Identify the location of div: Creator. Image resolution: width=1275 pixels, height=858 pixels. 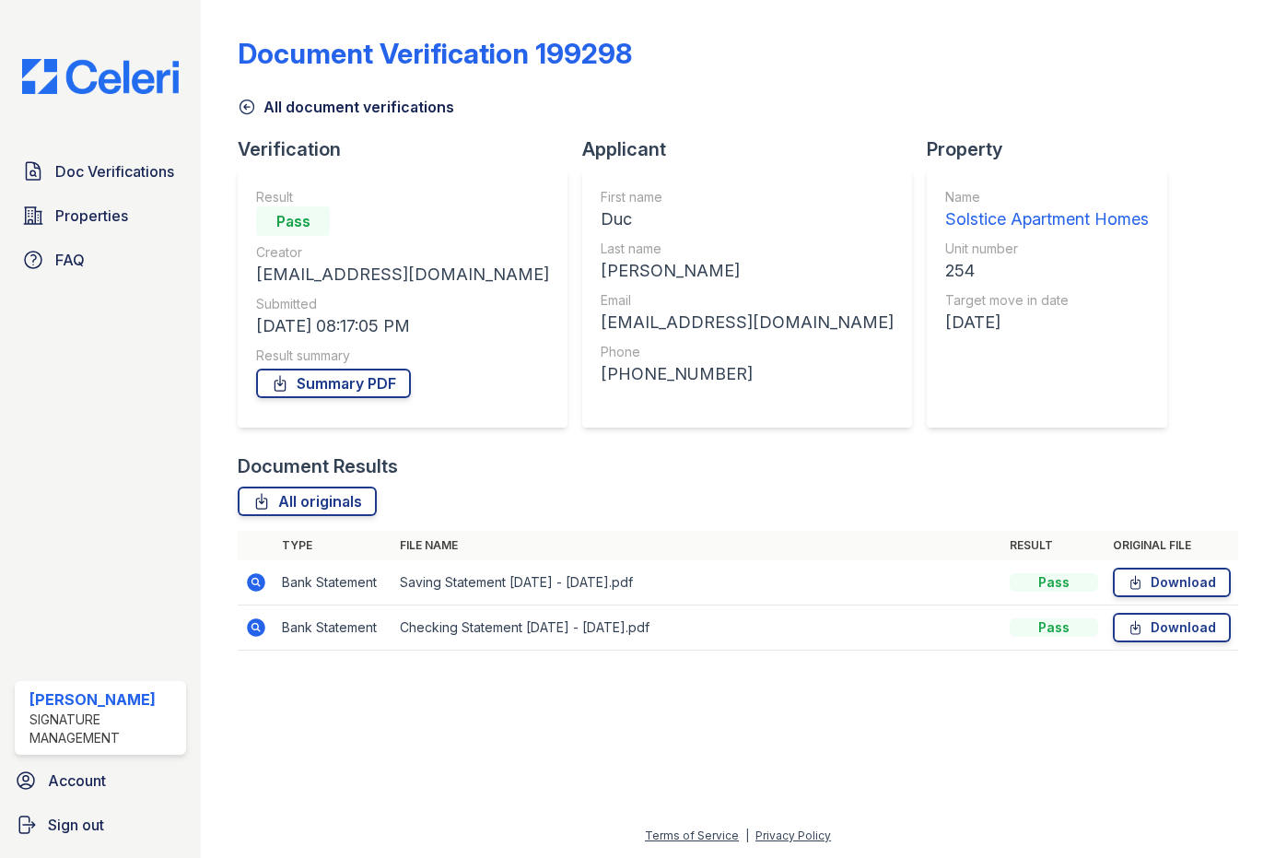
(403, 252).